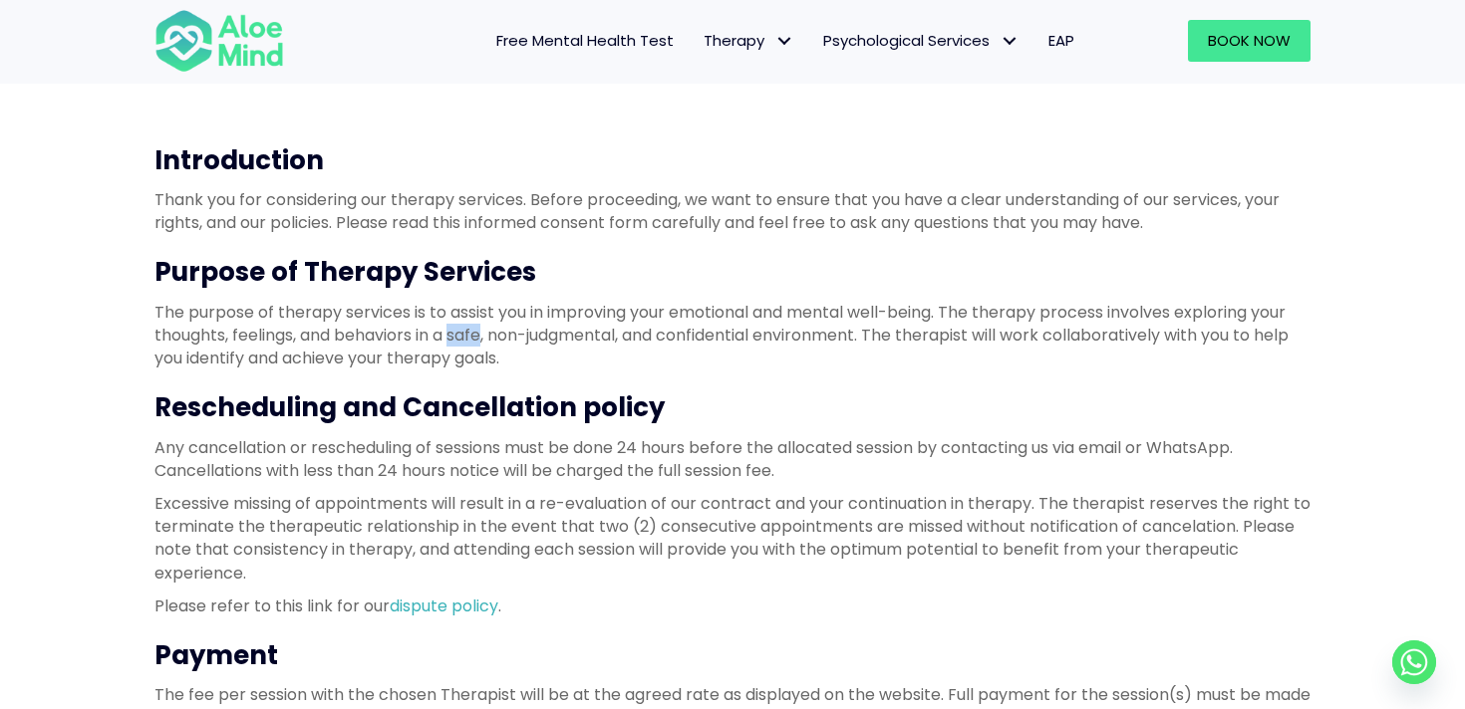 The height and width of the screenshot is (709, 1465). Describe the element at coordinates (732, 538) in the screenshot. I see `p: Excessive missing of appointments will result in a re-evaluation of our contract and your continu...` at that location.